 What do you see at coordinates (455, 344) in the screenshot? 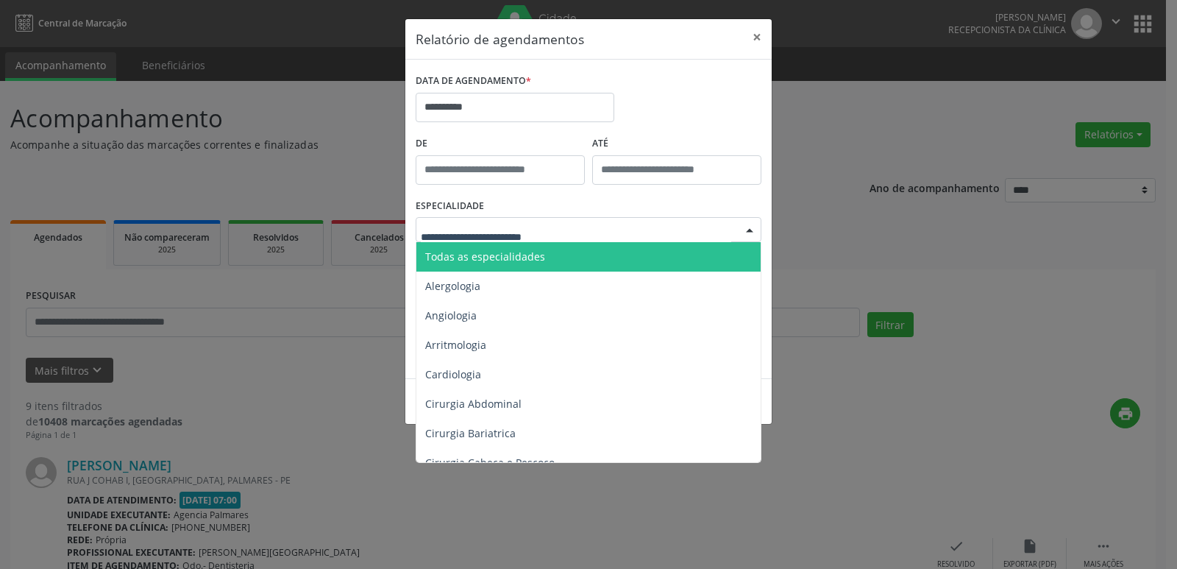
I see `span: Arritmologia` at bounding box center [455, 344].